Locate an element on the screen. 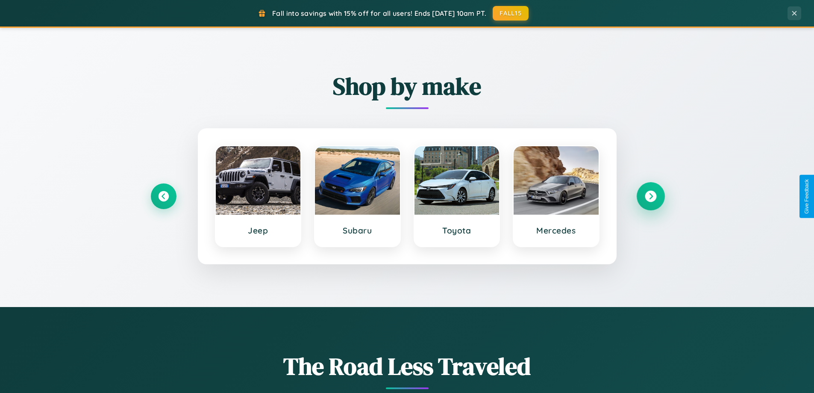 This screenshot has height=393, width=814. button: FALL15 is located at coordinates (511, 13).